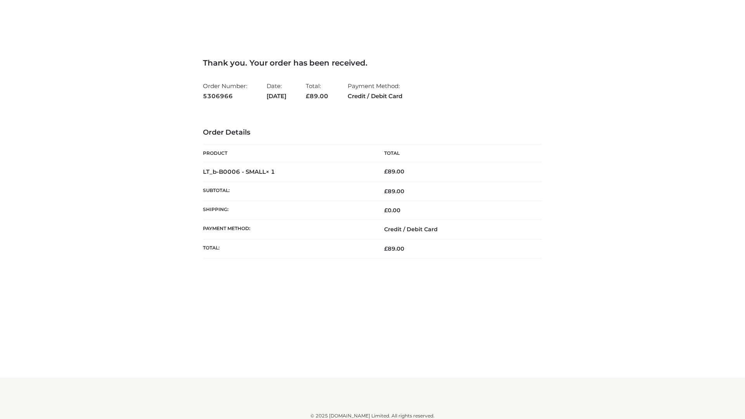  Describe the element at coordinates (317, 91) in the screenshot. I see `li: Total:` at that location.